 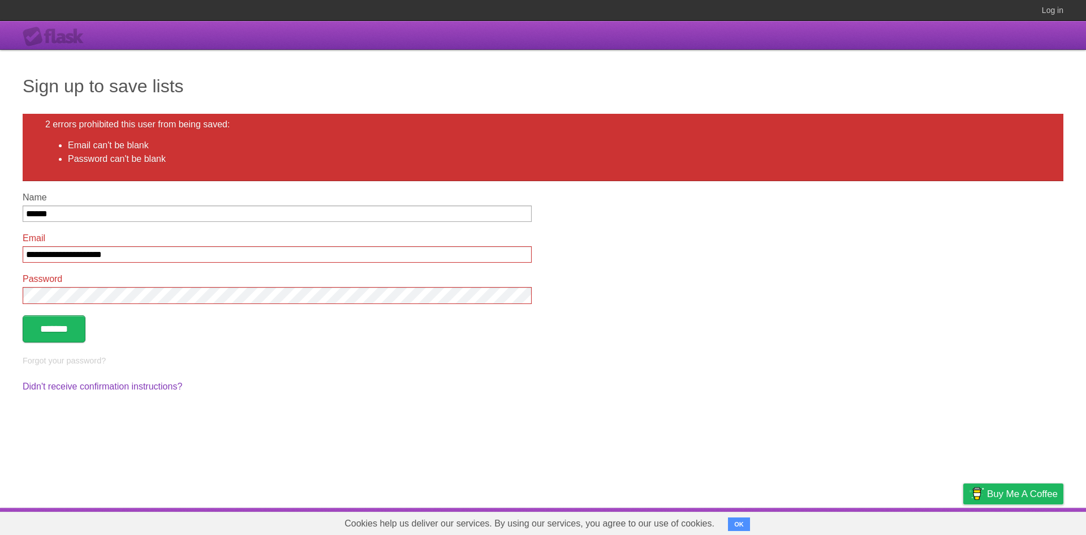 What do you see at coordinates (1023, 493) in the screenshot?
I see `span: Buy me a coffee` at bounding box center [1023, 493].